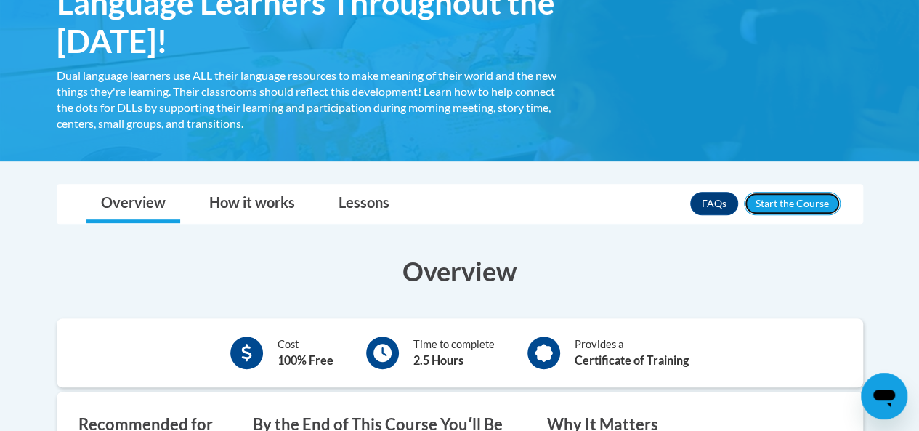  What do you see at coordinates (631, 359) in the screenshot?
I see `b: Certificate of Training` at bounding box center [631, 359].